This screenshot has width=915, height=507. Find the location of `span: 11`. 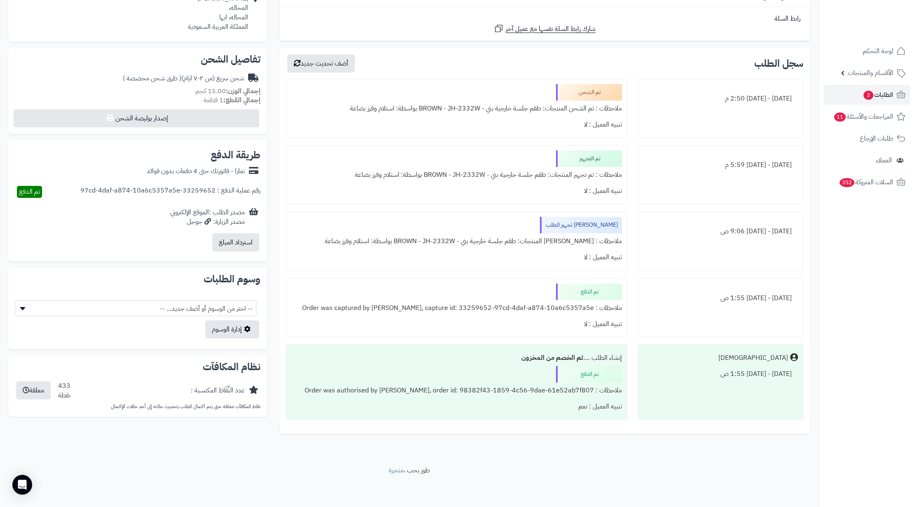

span: 11 is located at coordinates (840, 117).